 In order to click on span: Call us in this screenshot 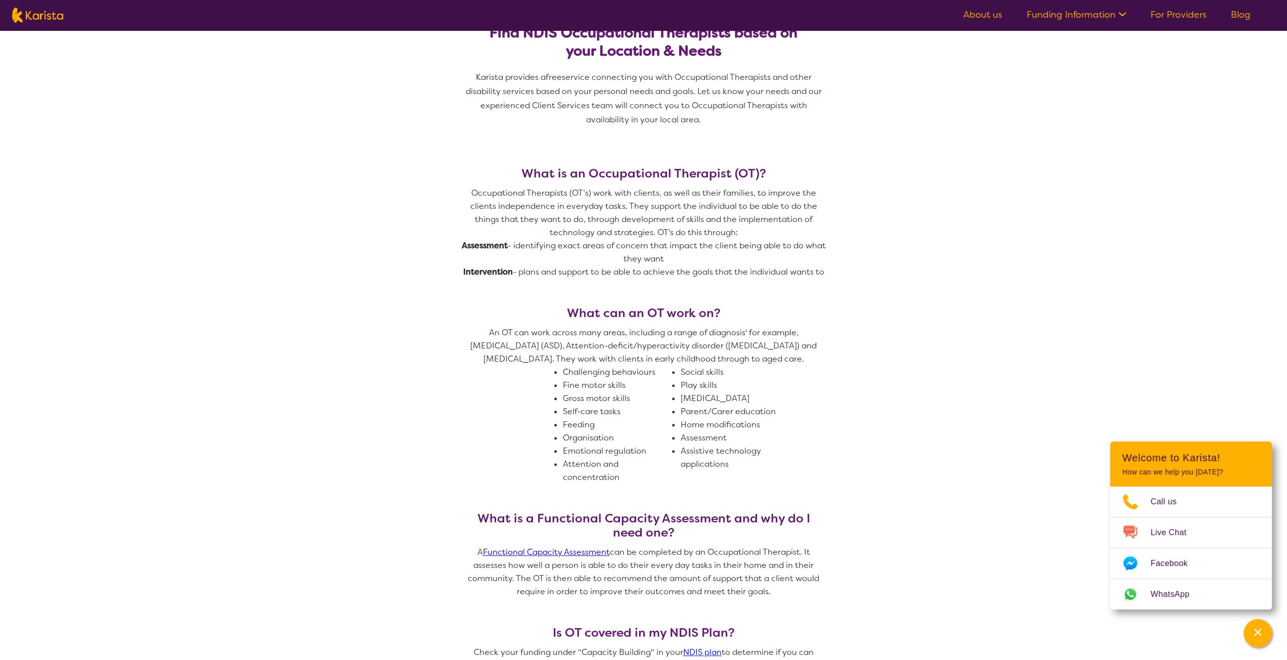, I will do `click(1169, 502)`.